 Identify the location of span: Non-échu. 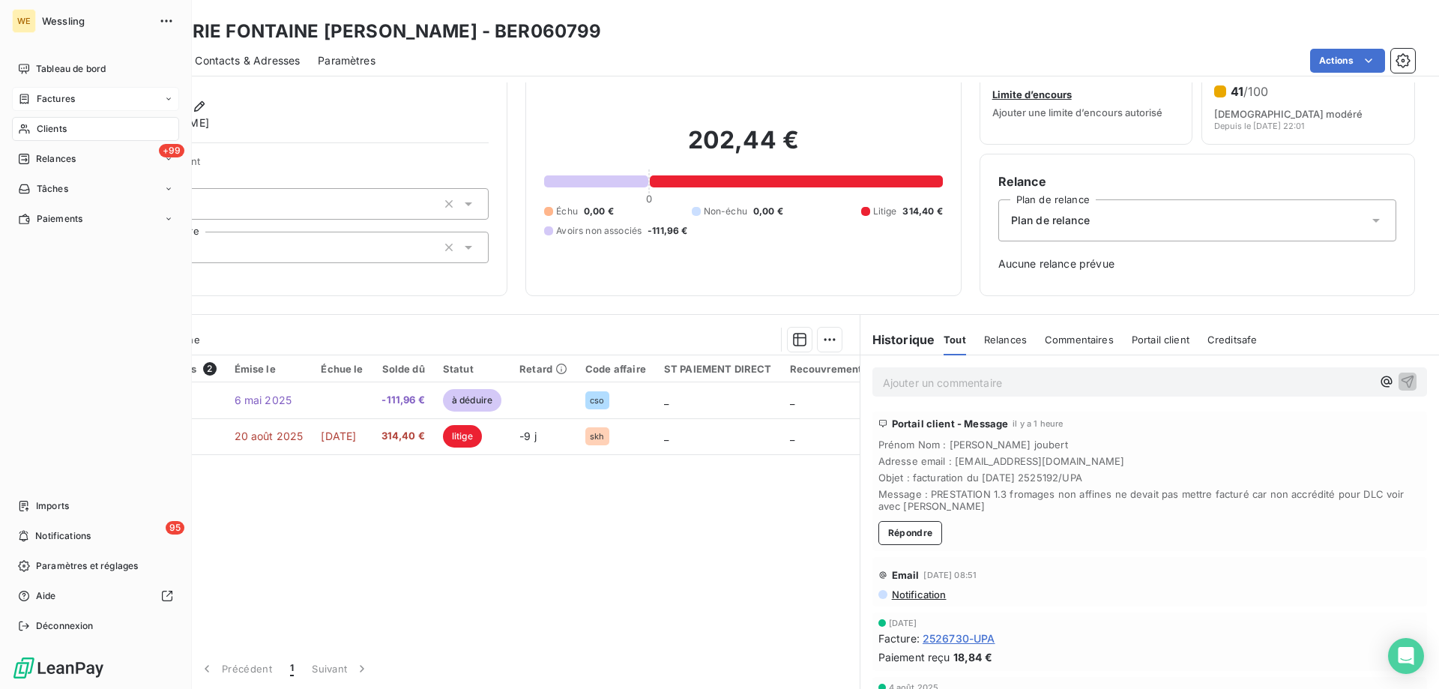
(726, 211).